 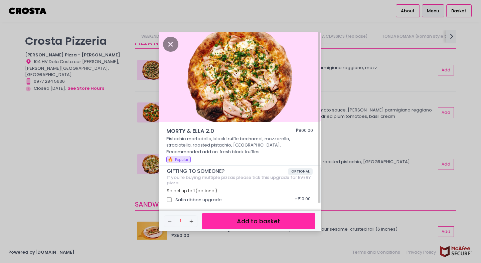 I want to click on p: Pistachio mortadella, black truffle bechamel, mozzarella, straciatella, roasted pistachio, [GEOGR..., so click(x=240, y=145).